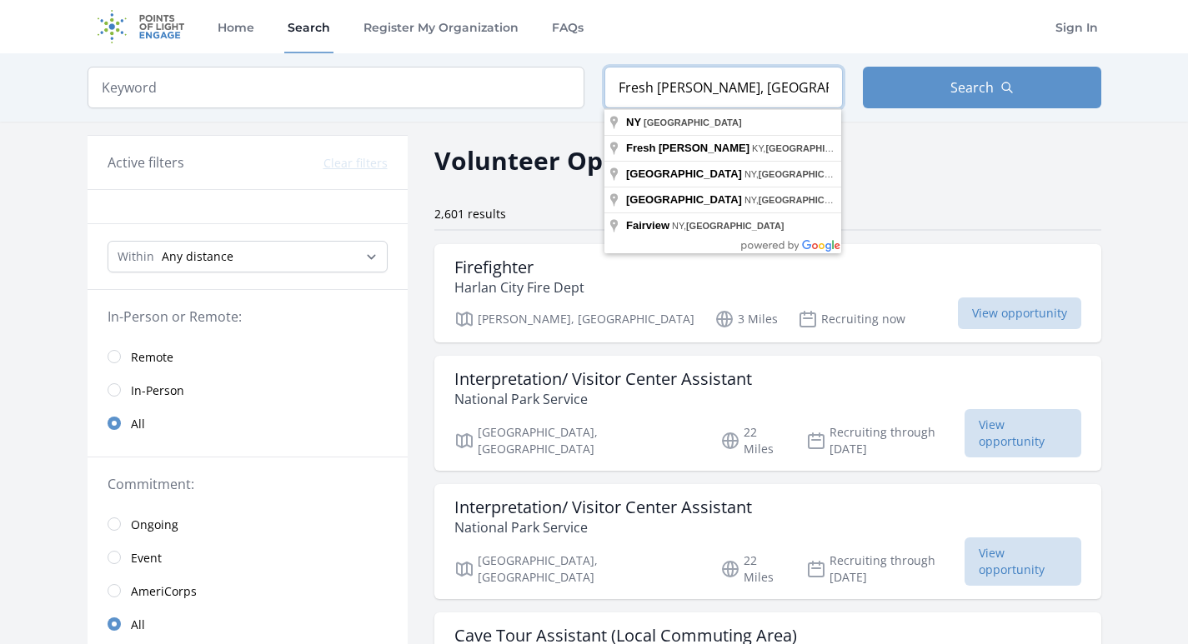 The image size is (1188, 644). Describe the element at coordinates (724, 88) in the screenshot. I see `input: Location` at that location.